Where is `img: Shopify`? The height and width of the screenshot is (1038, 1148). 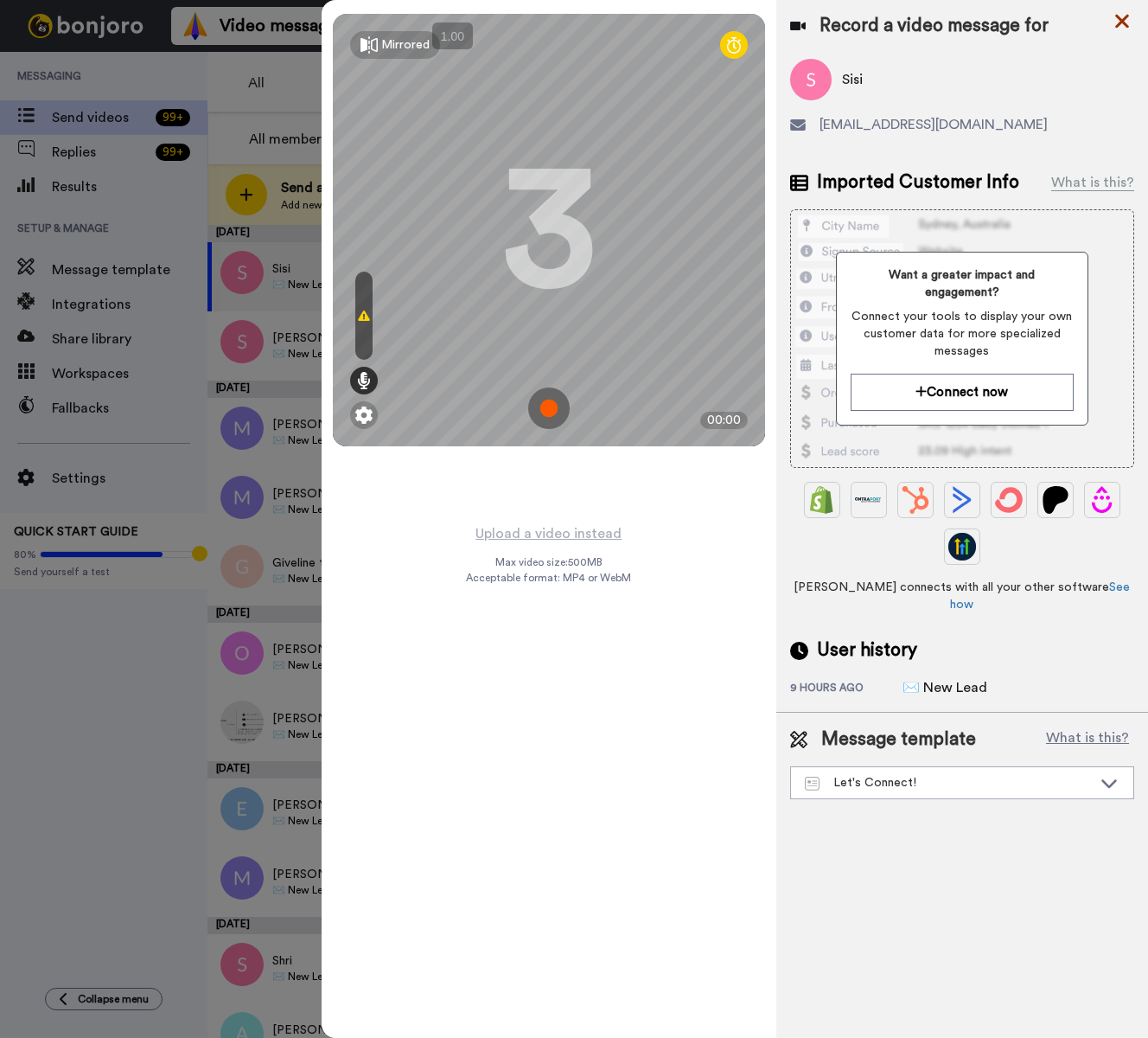 img: Shopify is located at coordinates (822, 500).